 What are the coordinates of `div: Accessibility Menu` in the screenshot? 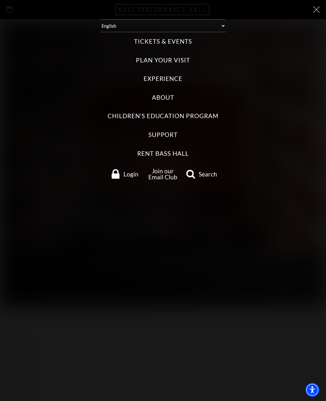 It's located at (312, 389).